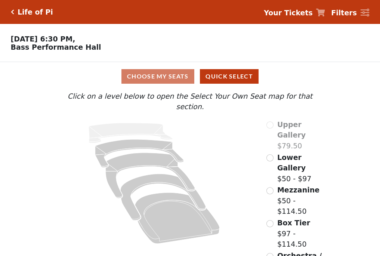 The height and width of the screenshot is (256, 380). Describe the element at coordinates (302, 135) in the screenshot. I see `label: $79.50` at that location.